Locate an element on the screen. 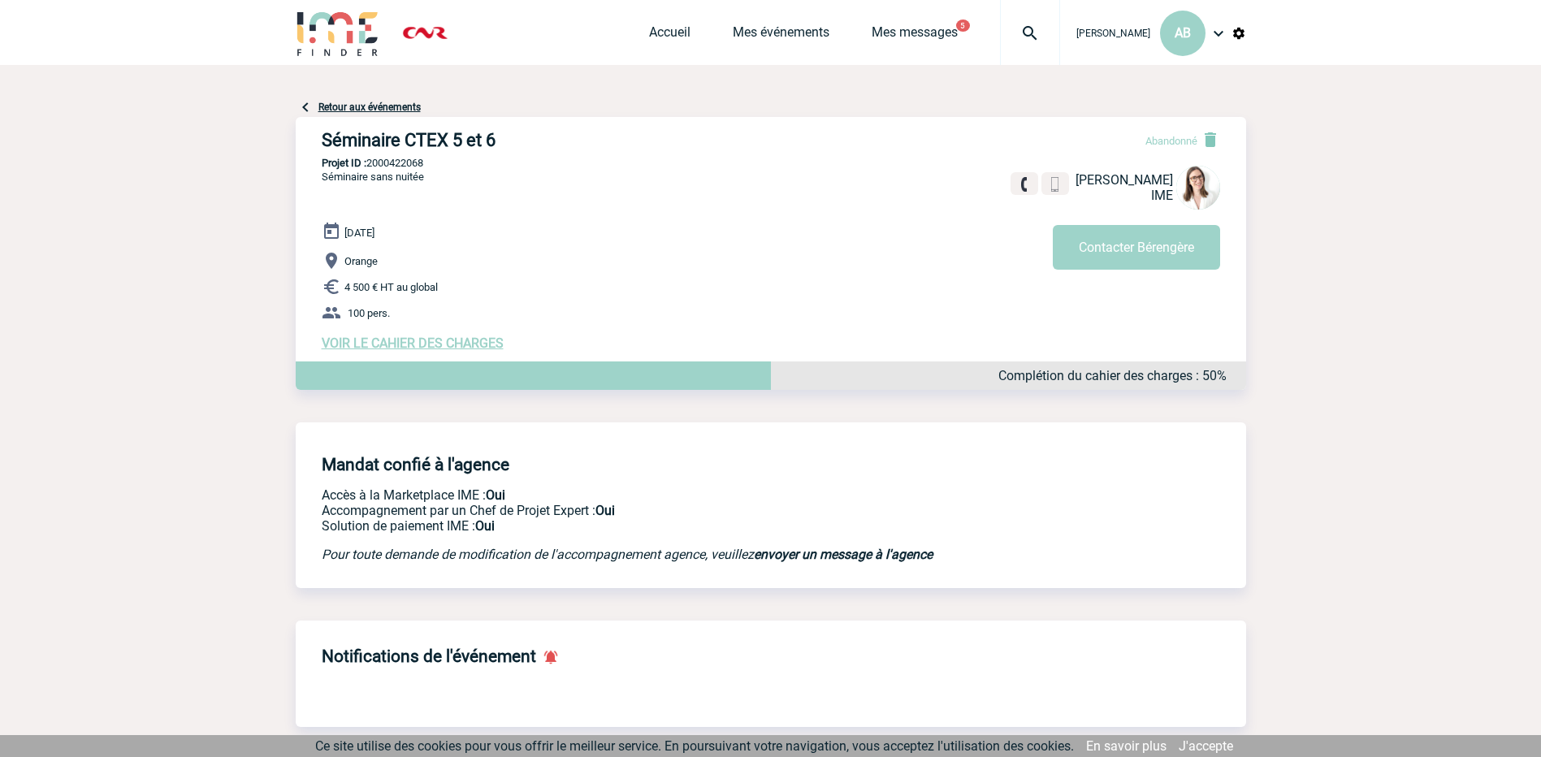  span: Abandonné is located at coordinates (1172, 141).